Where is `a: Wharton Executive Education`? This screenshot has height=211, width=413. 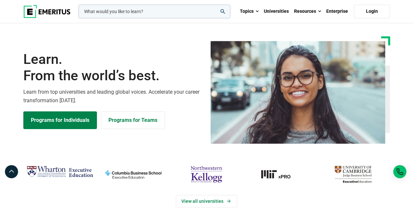 a: Wharton Executive Education is located at coordinates (60, 172).